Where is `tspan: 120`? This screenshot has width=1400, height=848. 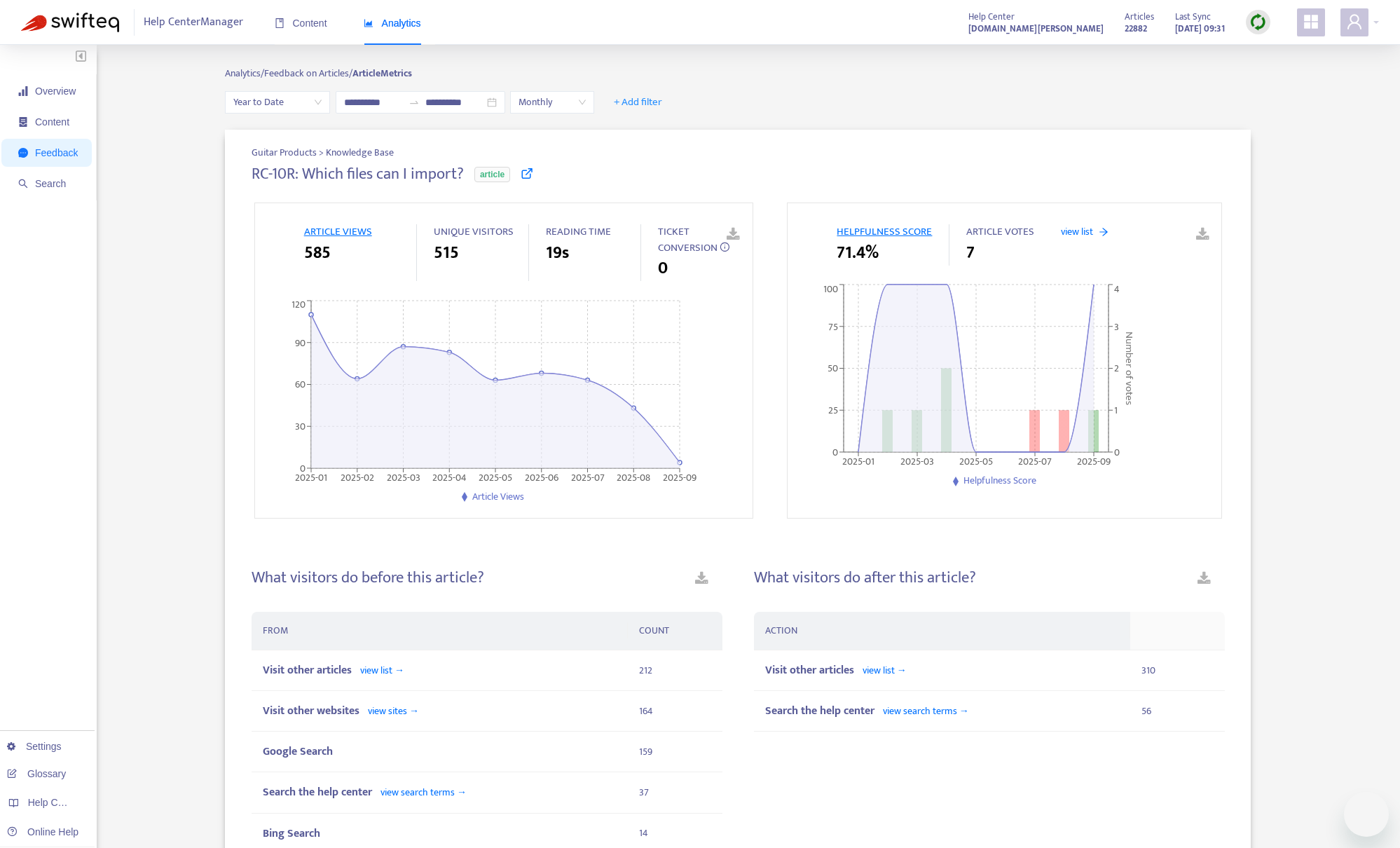 tspan: 120 is located at coordinates (298, 304).